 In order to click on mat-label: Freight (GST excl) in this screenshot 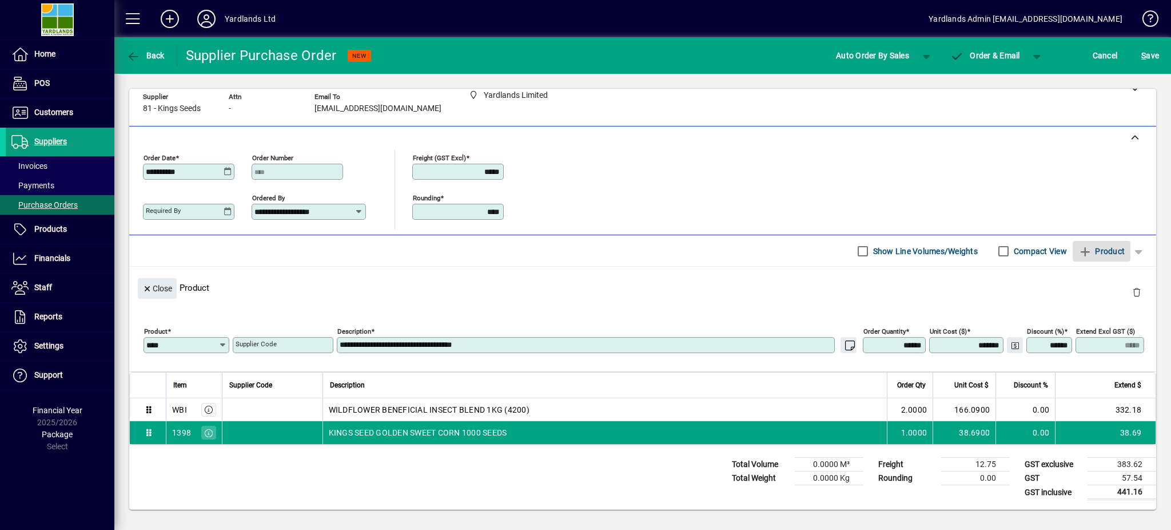, I will do `click(439, 158)`.